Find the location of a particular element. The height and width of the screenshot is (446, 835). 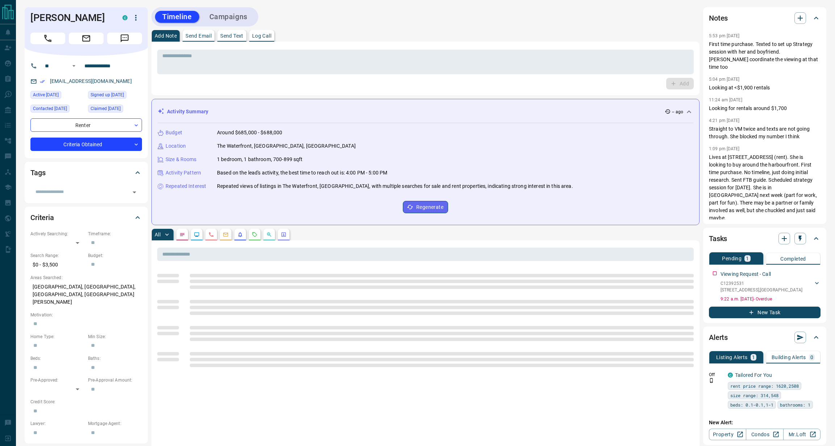

p: Min Size: is located at coordinates (115, 337).